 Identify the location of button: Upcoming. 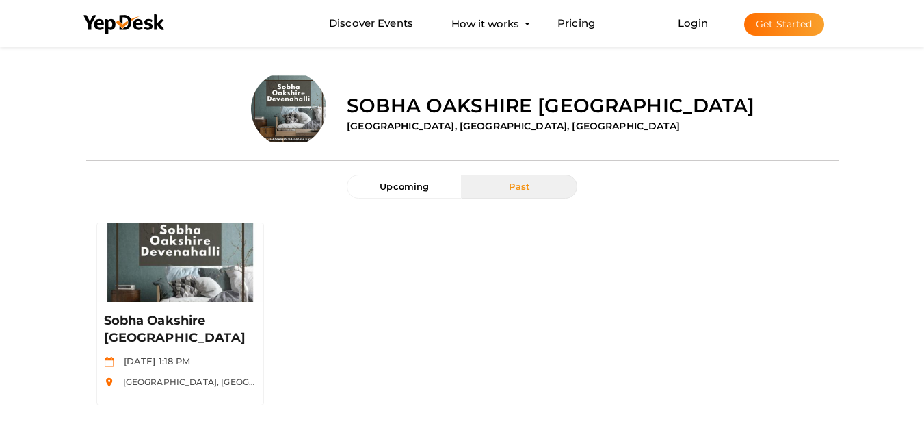
(404, 186).